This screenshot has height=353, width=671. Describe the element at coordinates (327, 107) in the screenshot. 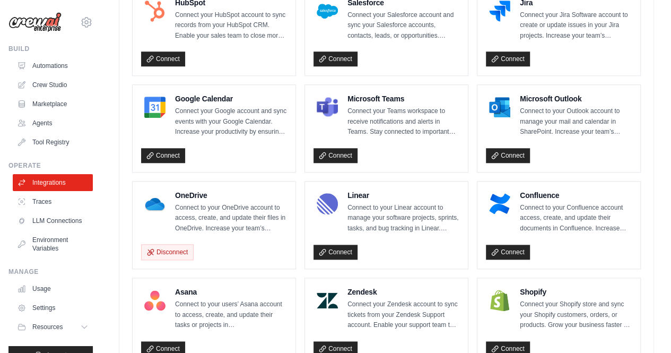

I see `img: Microsoft Teams Logo` at that location.